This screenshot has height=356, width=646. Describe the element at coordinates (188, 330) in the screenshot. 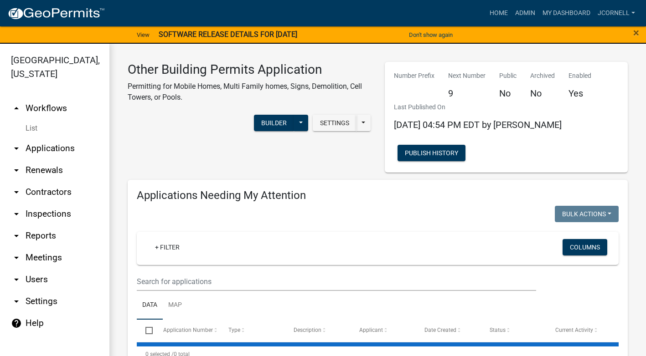

I see `span: Application Number` at that location.